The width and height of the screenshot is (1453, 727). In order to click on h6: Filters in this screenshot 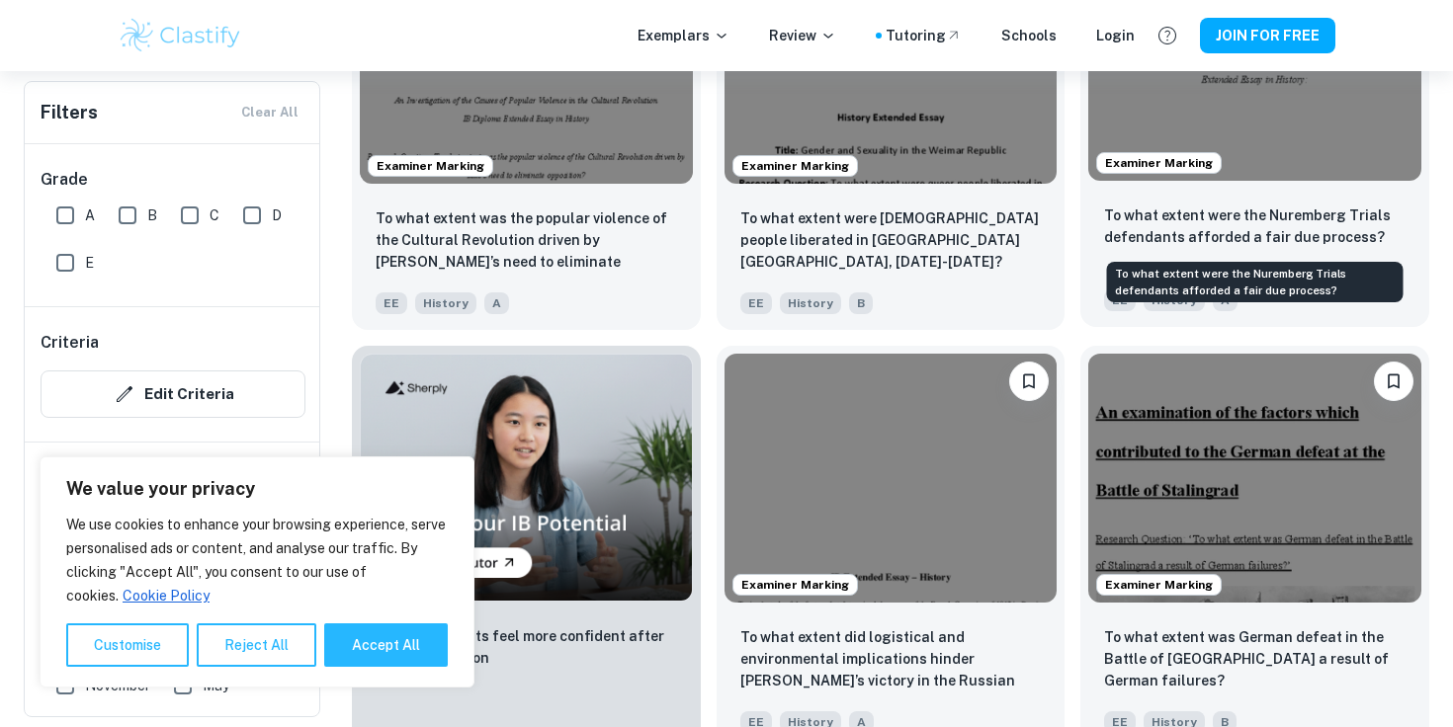, I will do `click(69, 113)`.